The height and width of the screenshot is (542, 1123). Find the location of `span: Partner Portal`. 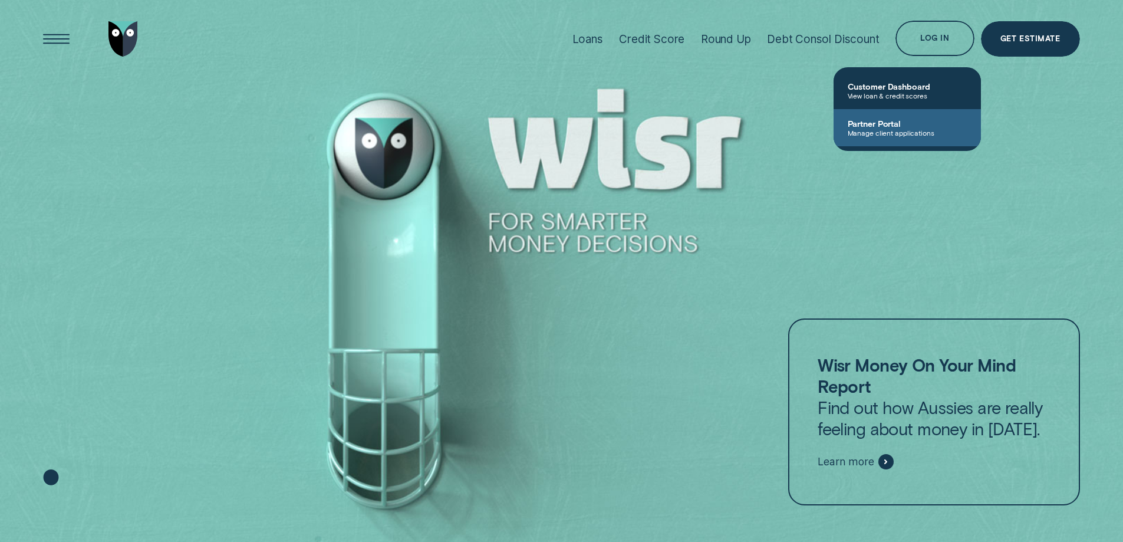

span: Partner Portal is located at coordinates (907, 123).